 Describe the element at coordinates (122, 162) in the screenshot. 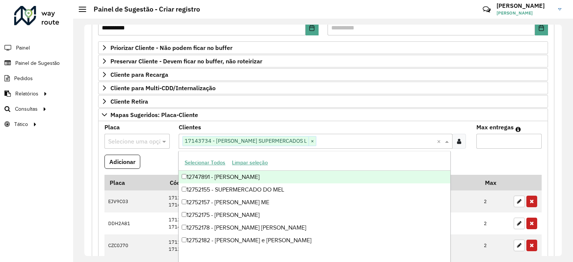

I see `button: Adicionar` at that location.